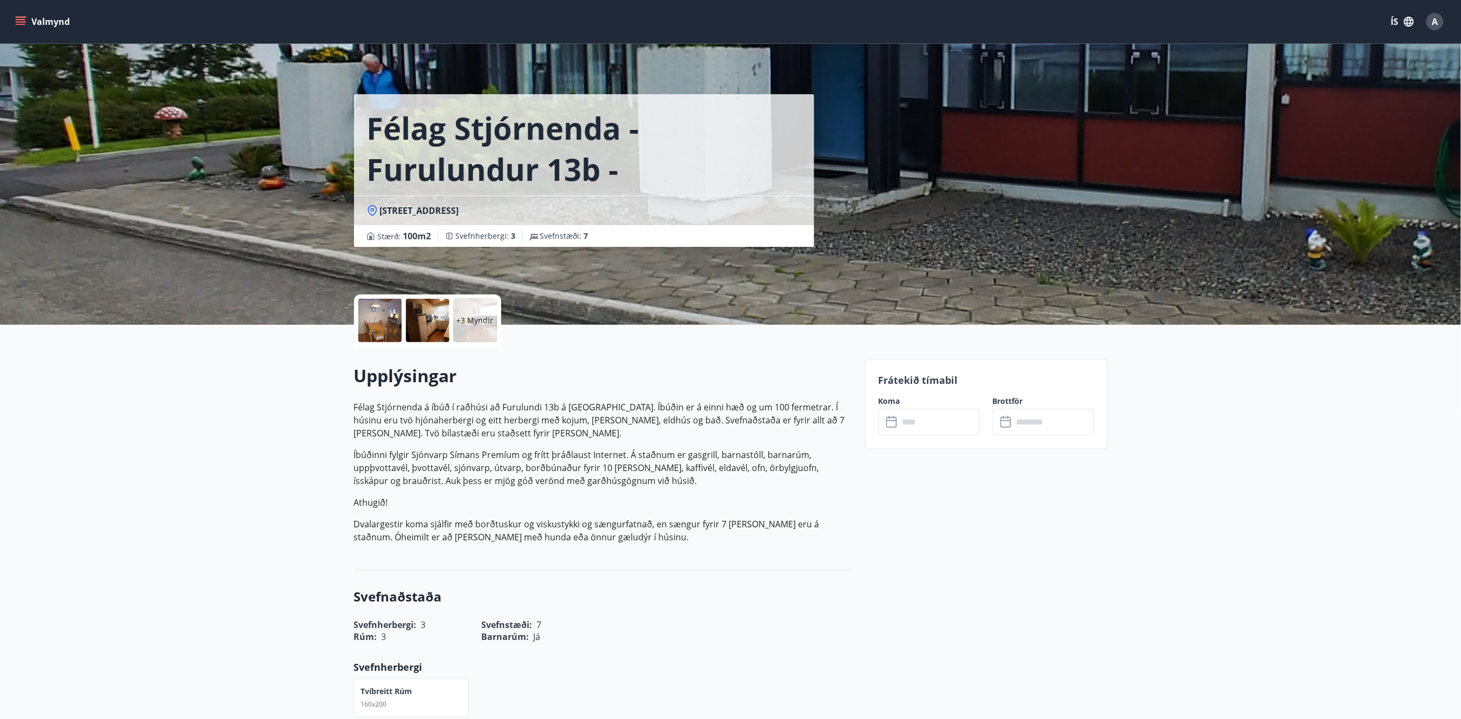 The width and height of the screenshot is (1461, 719). Describe the element at coordinates (1402, 22) in the screenshot. I see `button: ÍS` at that location.